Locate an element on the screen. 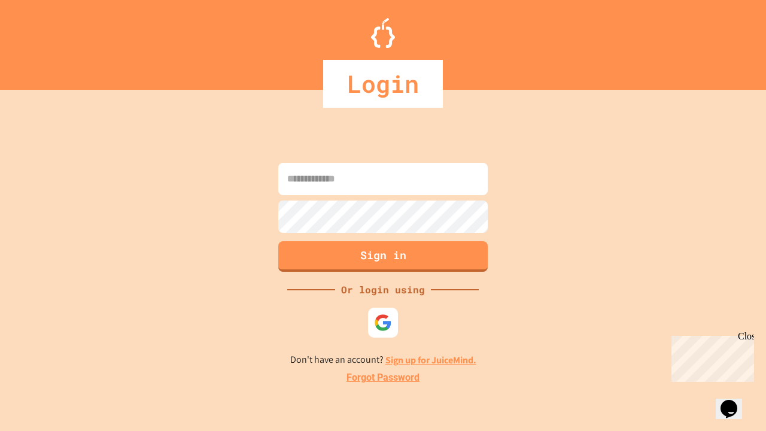 The width and height of the screenshot is (766, 431). img: google-icon.svg is located at coordinates (383, 323).